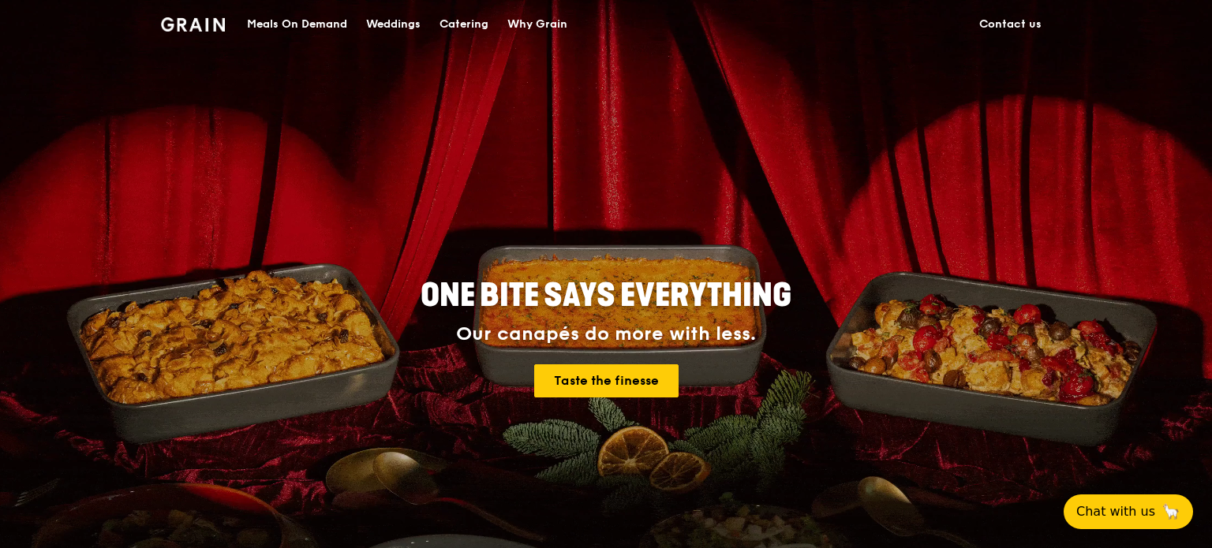 This screenshot has height=548, width=1212. What do you see at coordinates (393, 24) in the screenshot?
I see `div: Weddings` at bounding box center [393, 24].